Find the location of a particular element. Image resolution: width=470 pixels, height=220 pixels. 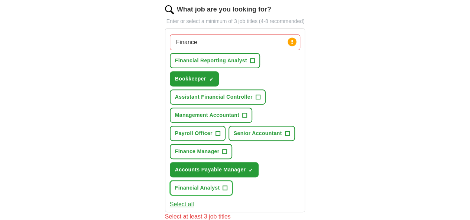

span: Payroll Officer is located at coordinates (194, 133).